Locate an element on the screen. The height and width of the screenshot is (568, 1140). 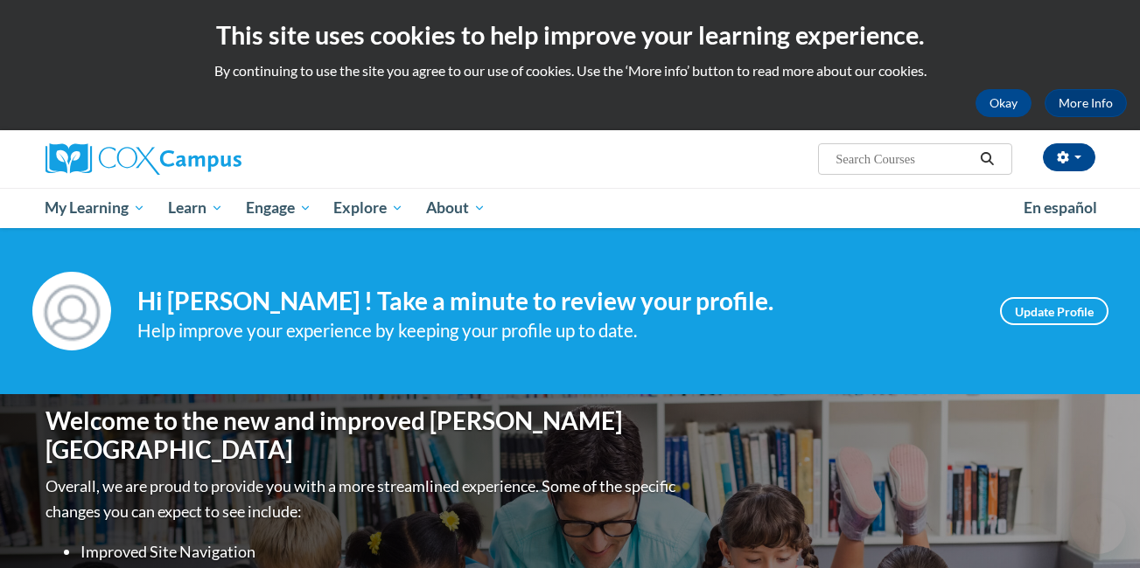
a: Cox Campus is located at coordinates (212, 159).